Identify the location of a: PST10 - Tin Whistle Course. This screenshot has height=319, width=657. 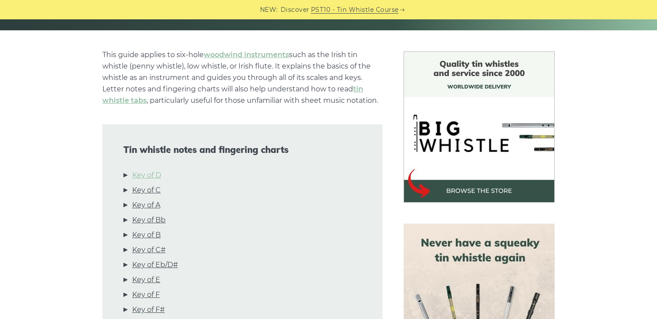
(355, 10).